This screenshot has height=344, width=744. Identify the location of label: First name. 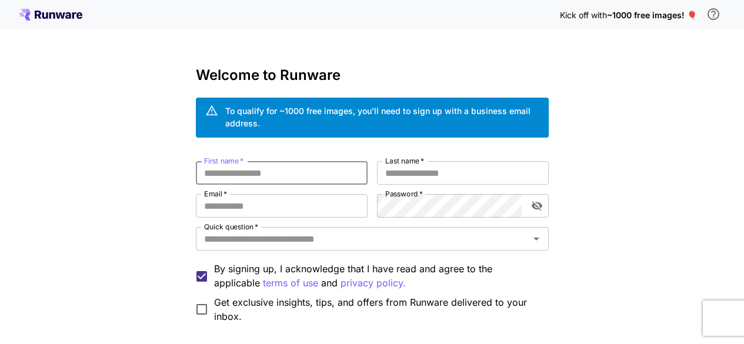
(224, 161).